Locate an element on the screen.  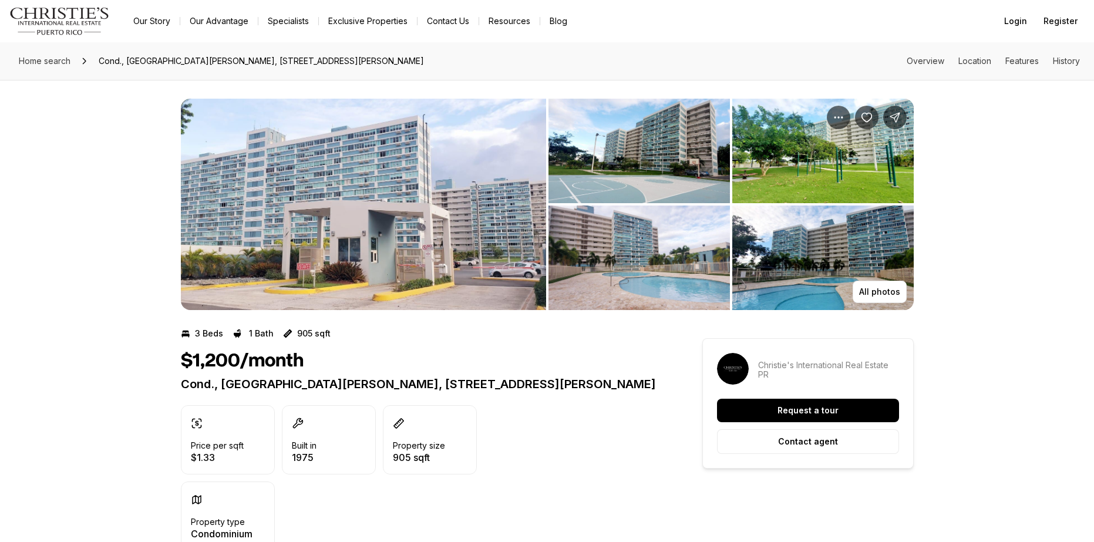
a: Specialists is located at coordinates (288, 21).